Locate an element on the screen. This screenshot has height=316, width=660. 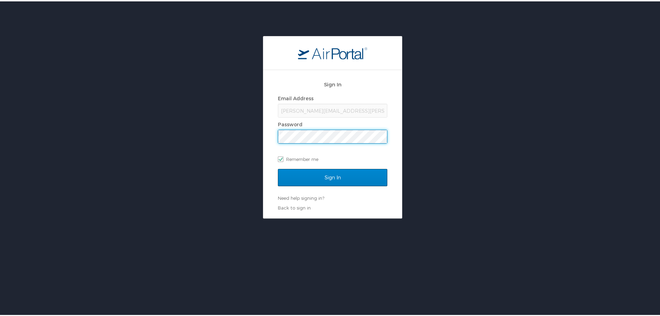
h2: Sign In is located at coordinates (333, 83).